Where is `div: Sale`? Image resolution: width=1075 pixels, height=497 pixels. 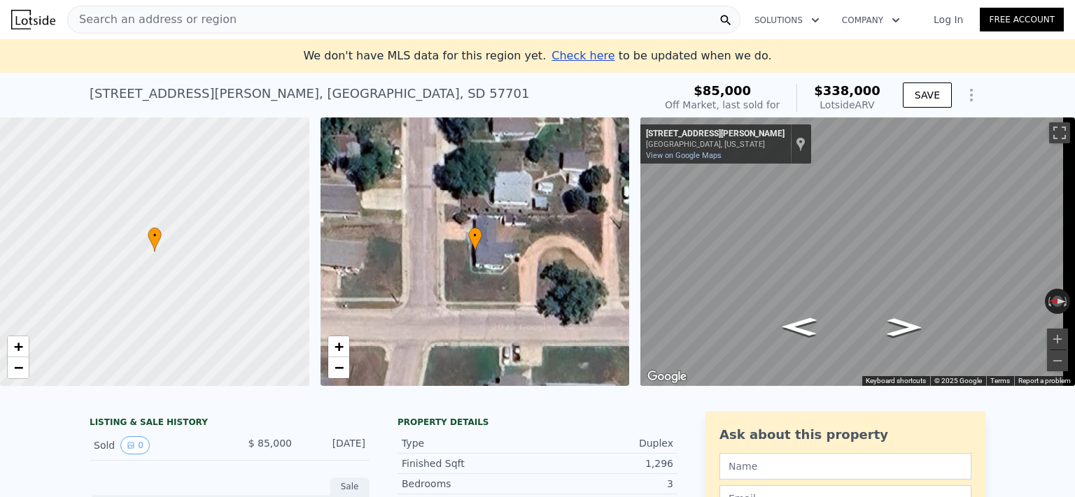
div: Sale is located at coordinates (350, 487).